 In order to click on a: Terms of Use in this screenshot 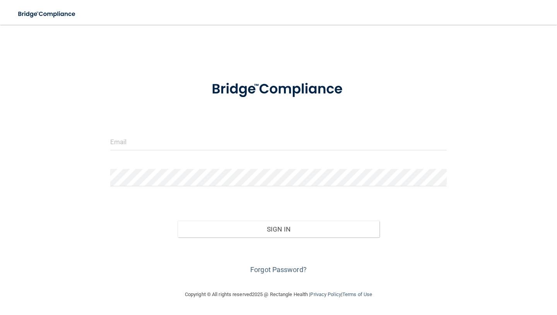, I will do `click(357, 294)`.